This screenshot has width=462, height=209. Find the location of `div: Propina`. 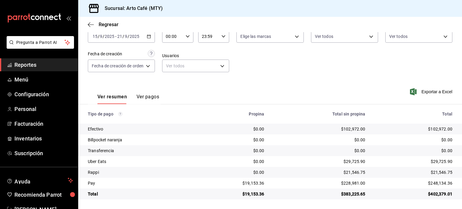

div: Propina is located at coordinates (232, 114).